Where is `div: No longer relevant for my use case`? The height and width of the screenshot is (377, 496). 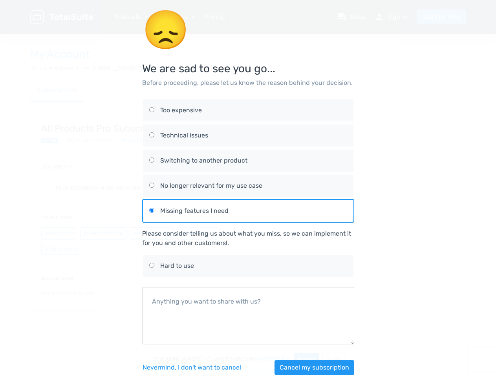
div: No longer relevant for my use case is located at coordinates (254, 186).